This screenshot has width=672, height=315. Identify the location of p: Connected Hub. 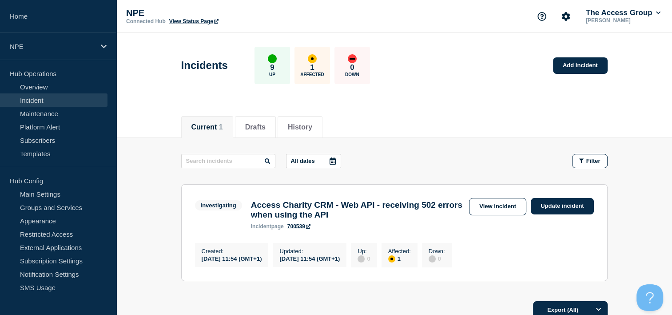
(146, 21).